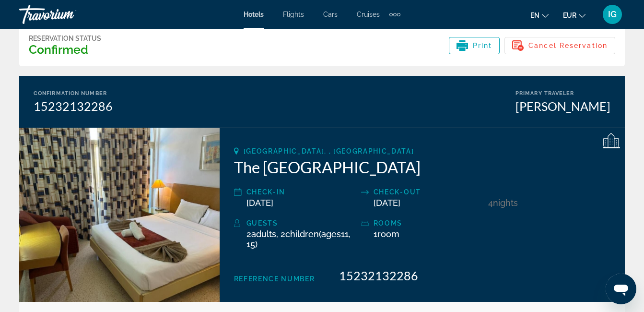 This screenshot has width=644, height=312. Describe the element at coordinates (539, 15) in the screenshot. I see `button: Change language` at that location.